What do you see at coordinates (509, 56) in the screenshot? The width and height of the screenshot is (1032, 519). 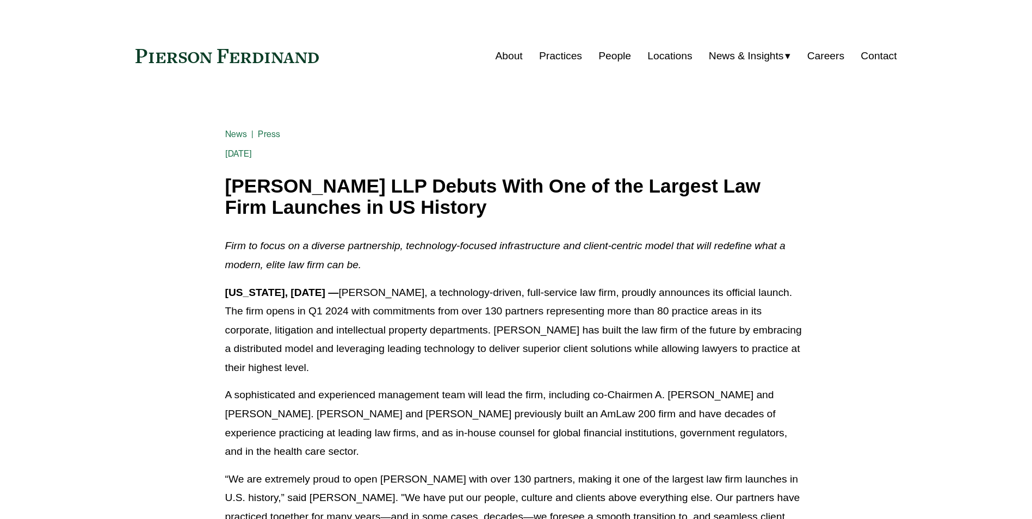 I see `a: About` at bounding box center [509, 56].